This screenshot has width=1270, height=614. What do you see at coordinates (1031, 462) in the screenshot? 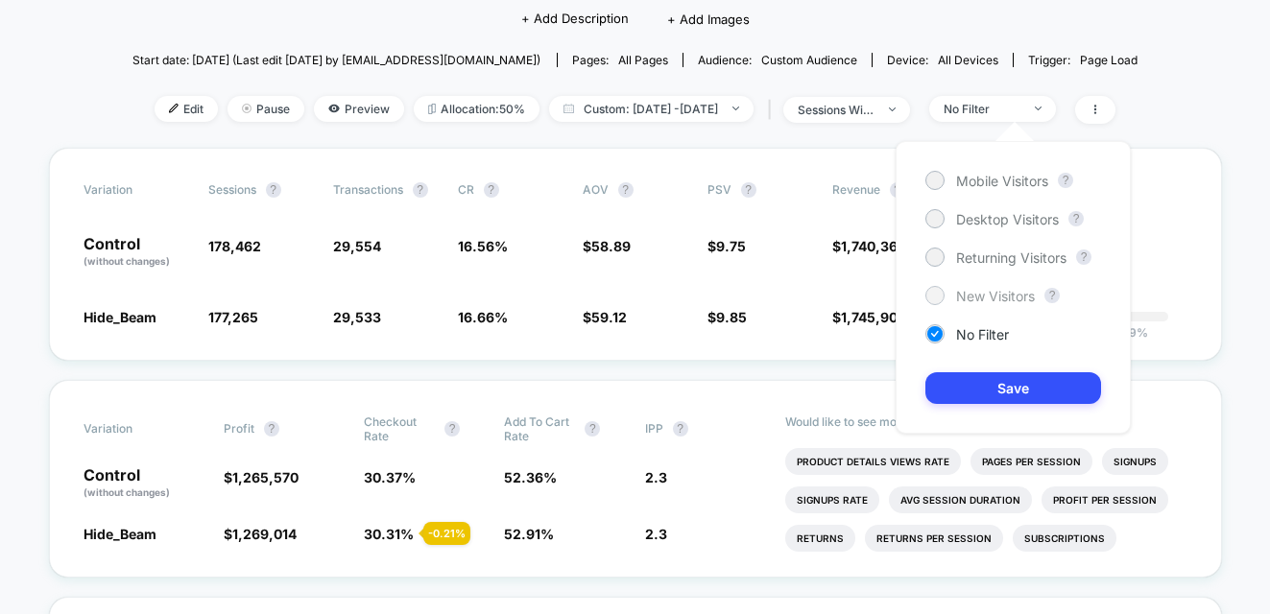
I see `li: Pages Per Session` at bounding box center [1031, 462].